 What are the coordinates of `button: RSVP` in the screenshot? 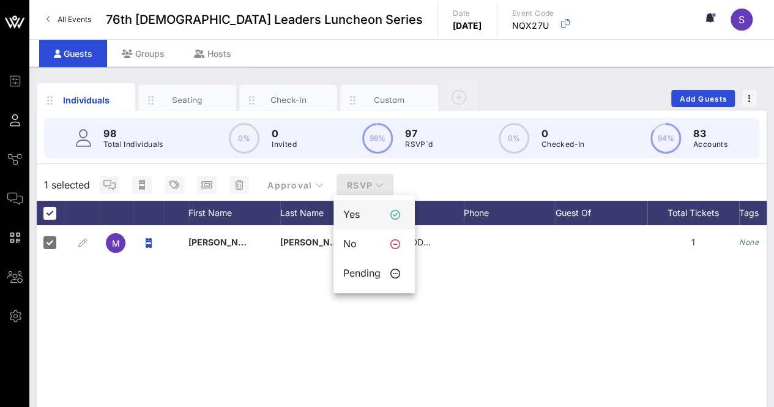 It's located at (365, 185).